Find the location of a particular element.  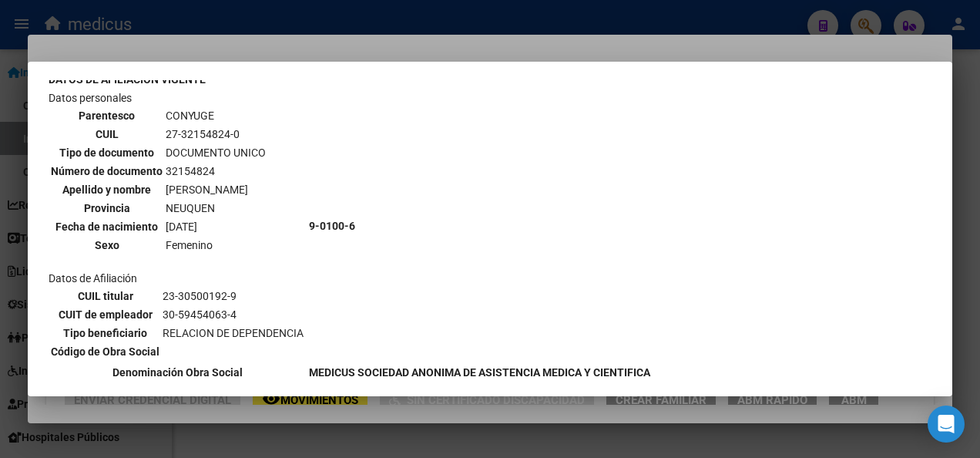

th: Tipo de documento is located at coordinates (106, 153).